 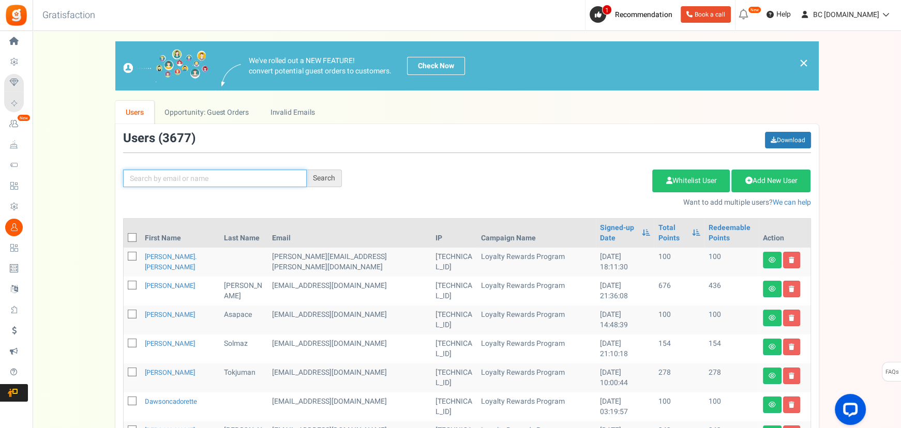 What do you see at coordinates (69, 16) in the screenshot?
I see `h3: Gratisfaction` at bounding box center [69, 16].